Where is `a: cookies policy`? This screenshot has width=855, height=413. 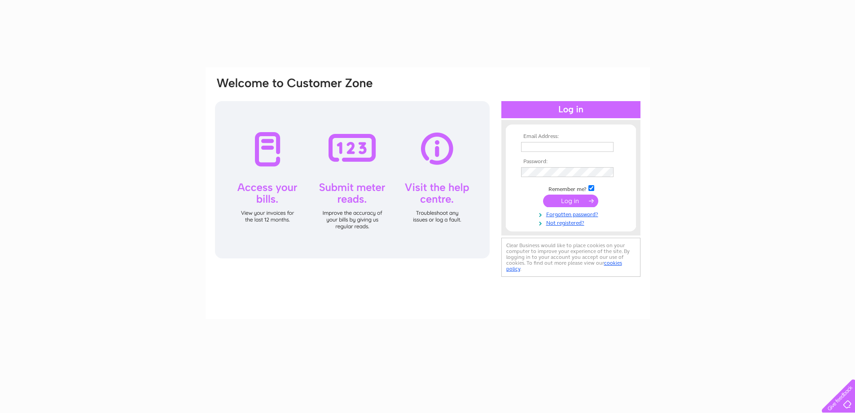 a: cookies policy is located at coordinates (564, 265).